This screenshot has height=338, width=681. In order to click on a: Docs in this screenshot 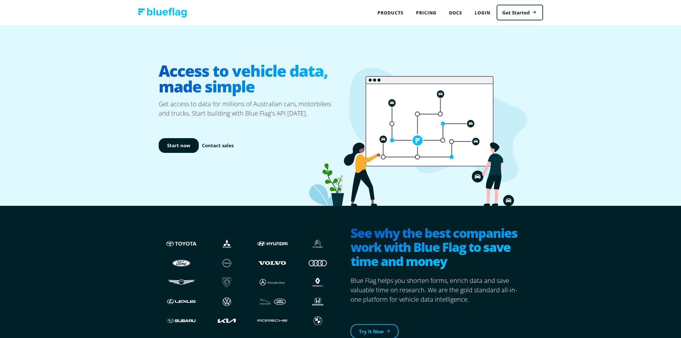, I will do `click(455, 13)`.